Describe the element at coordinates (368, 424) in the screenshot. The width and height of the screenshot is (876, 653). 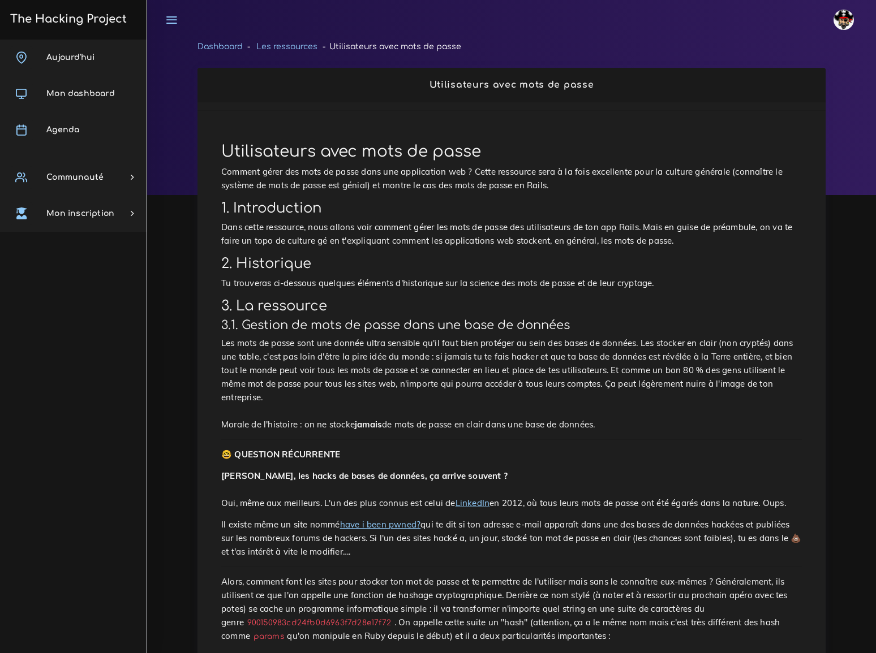
I see `strong: jamais` at that location.